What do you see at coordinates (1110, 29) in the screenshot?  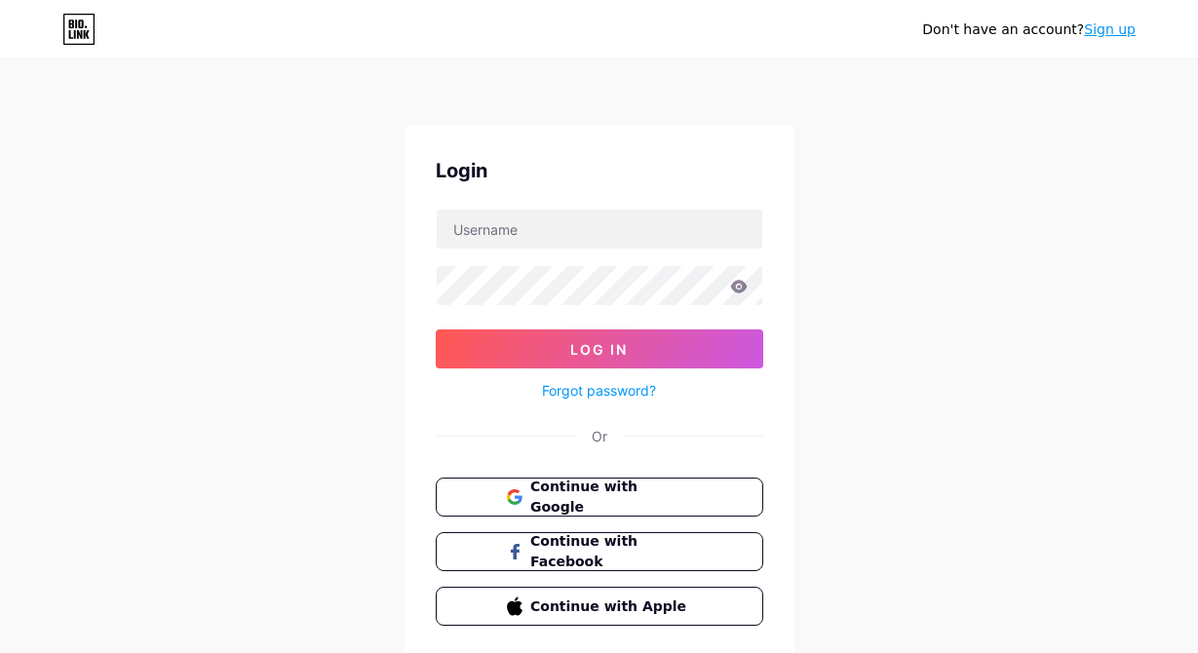 I see `a: Sign up` at bounding box center [1110, 29].